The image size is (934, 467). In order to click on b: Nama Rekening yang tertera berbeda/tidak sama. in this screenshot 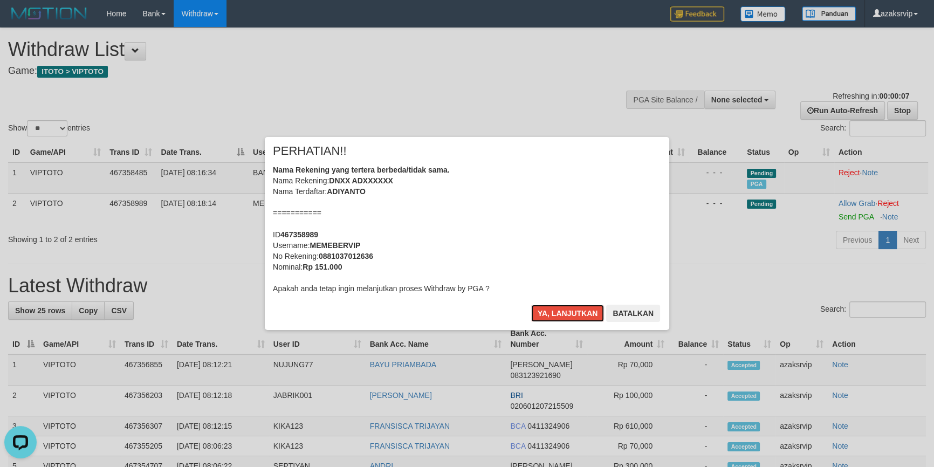, I will do `click(361, 170)`.